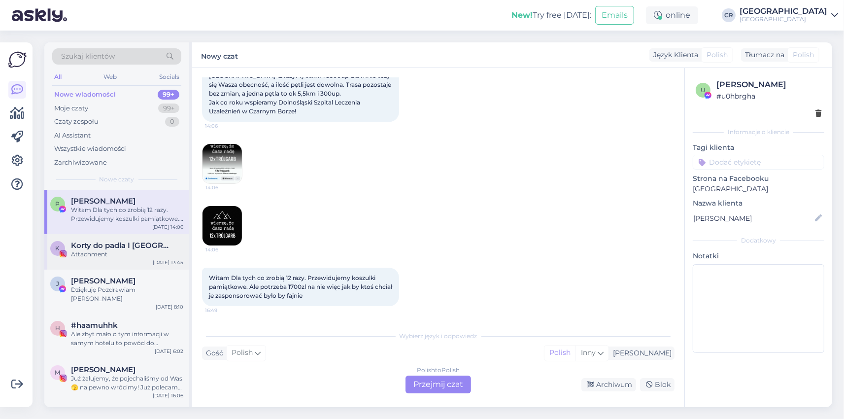 The height and width of the screenshot is (419, 844). What do you see at coordinates (438, 370) in the screenshot?
I see `div: Polish to Polish` at bounding box center [438, 370].